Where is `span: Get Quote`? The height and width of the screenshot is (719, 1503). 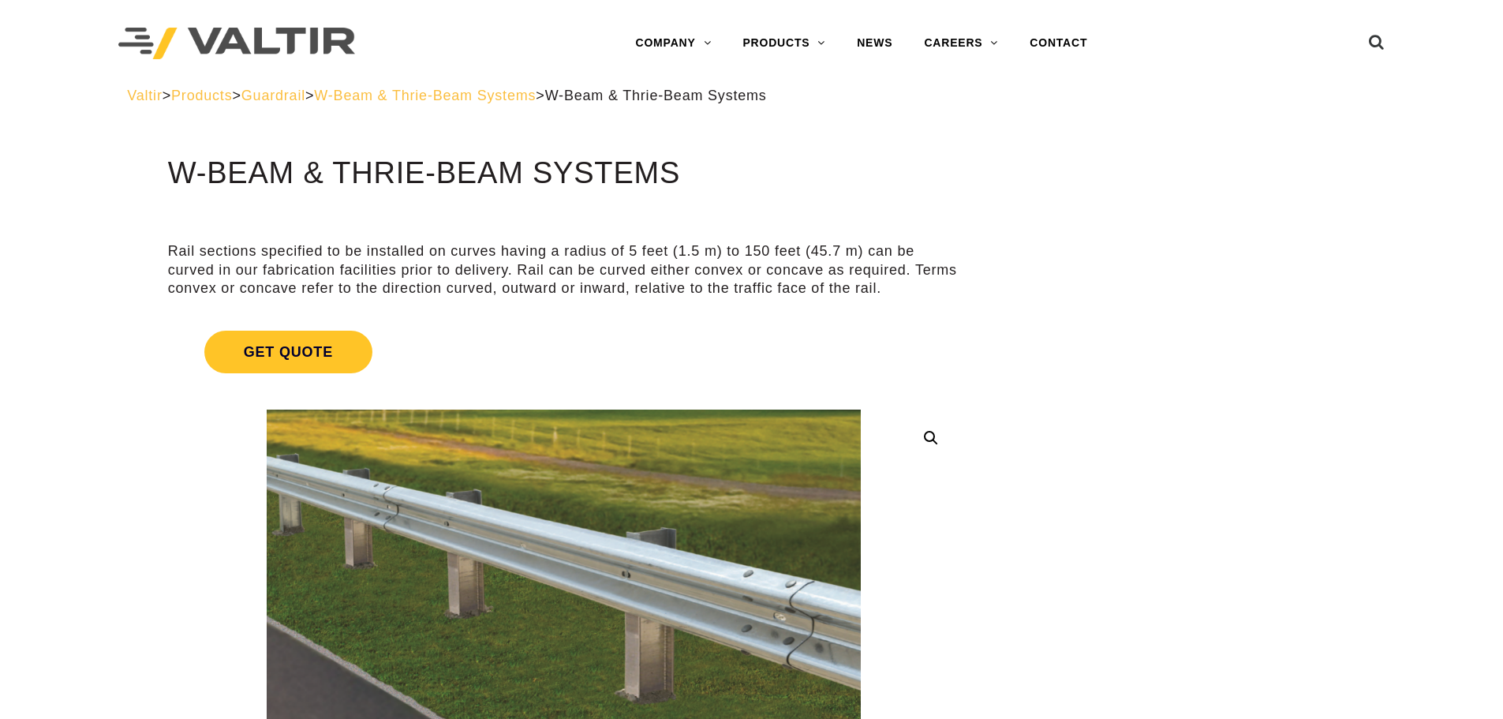 span: Get Quote is located at coordinates (288, 352).